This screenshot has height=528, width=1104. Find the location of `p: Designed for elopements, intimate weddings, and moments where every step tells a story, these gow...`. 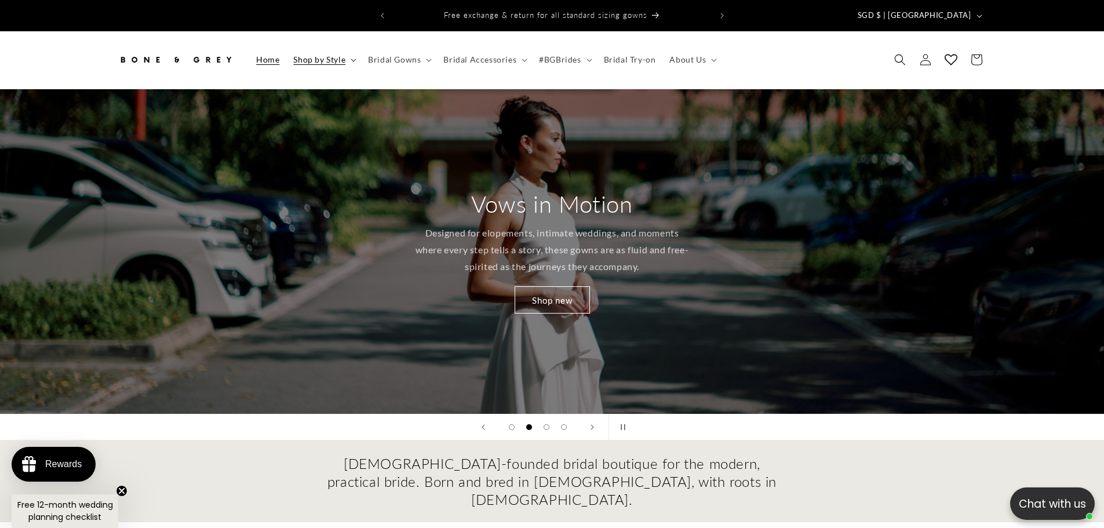

p: Designed for elopements, intimate weddings, and moments where every step tells a story, these gow... is located at coordinates (552, 250).